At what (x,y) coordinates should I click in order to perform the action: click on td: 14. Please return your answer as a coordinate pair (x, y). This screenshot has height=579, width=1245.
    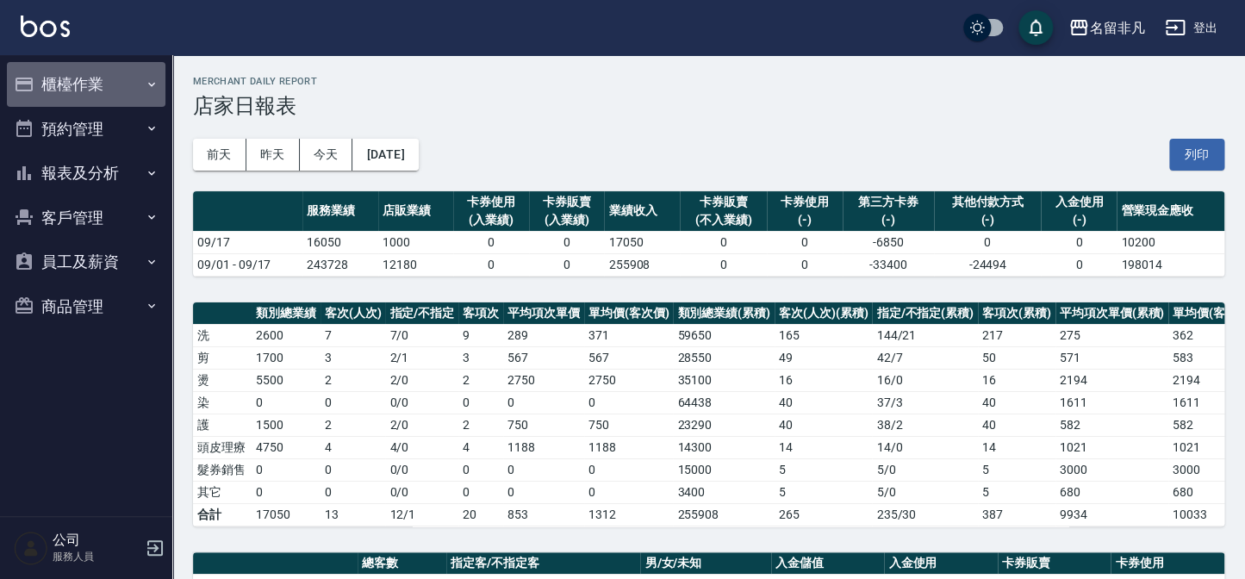
    Looking at the image, I should click on (824, 447).